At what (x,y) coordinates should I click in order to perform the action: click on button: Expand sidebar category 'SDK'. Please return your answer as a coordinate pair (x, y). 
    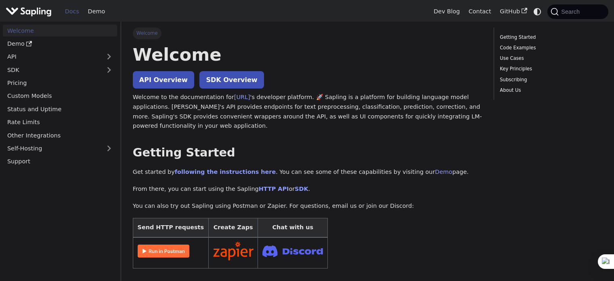
    Looking at the image, I should click on (109, 69).